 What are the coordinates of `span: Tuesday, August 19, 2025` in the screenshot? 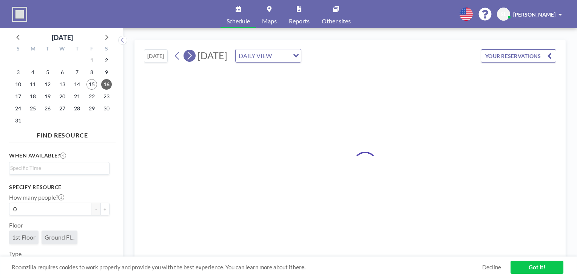 It's located at (48, 97).